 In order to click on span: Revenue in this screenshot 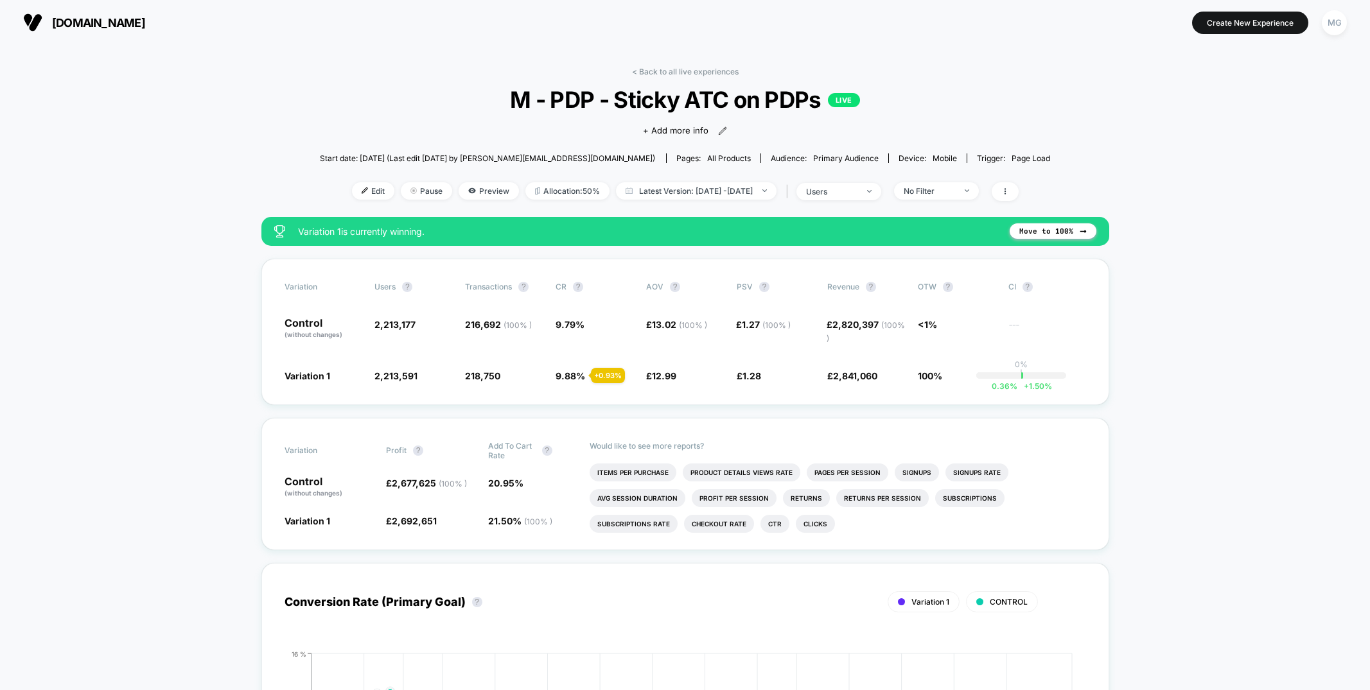, I will do `click(843, 286)`.